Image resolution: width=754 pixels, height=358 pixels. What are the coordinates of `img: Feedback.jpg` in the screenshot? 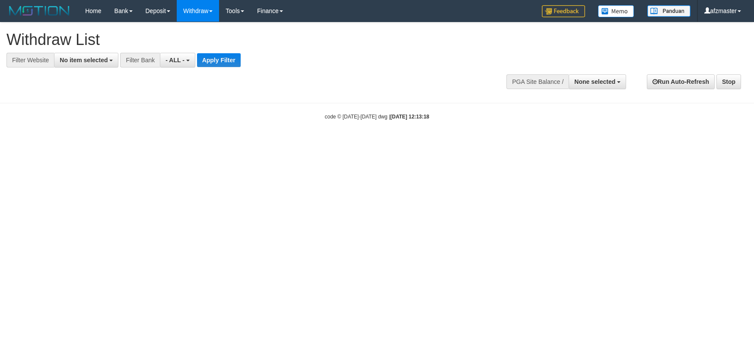 It's located at (564, 11).